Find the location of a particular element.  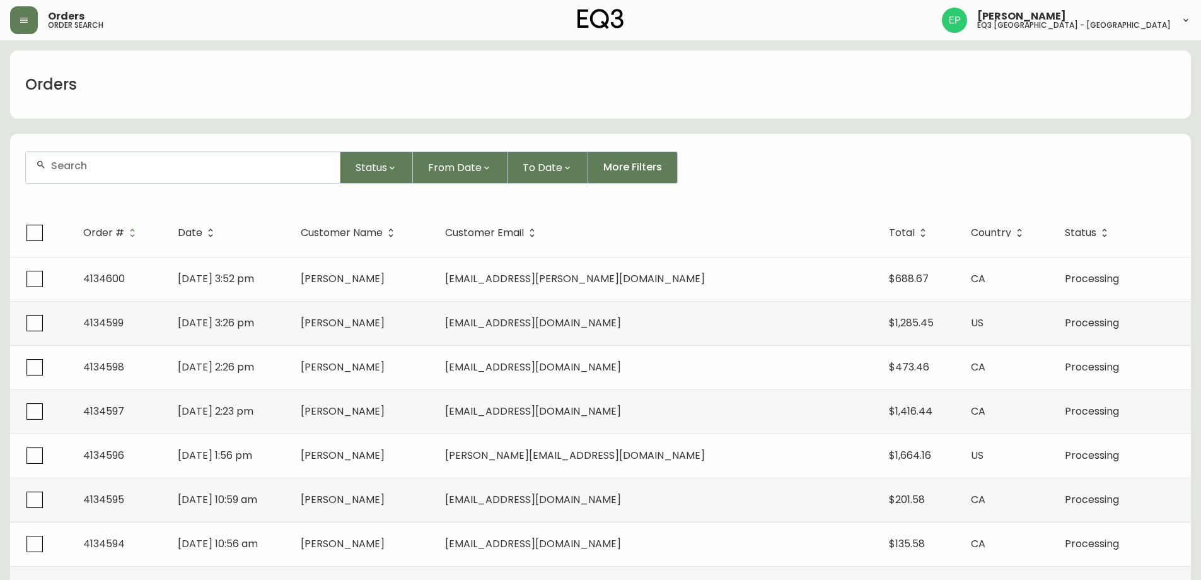

button: To Date is located at coordinates (548, 167).